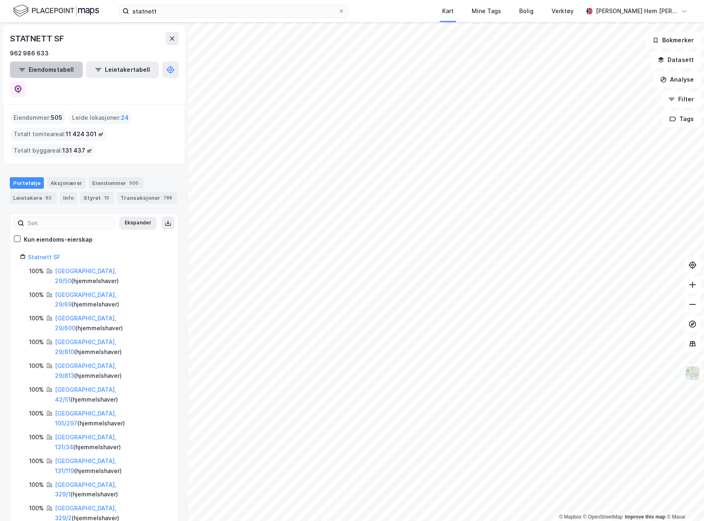 This screenshot has width=704, height=521. I want to click on span: 131 437 ㎡, so click(77, 150).